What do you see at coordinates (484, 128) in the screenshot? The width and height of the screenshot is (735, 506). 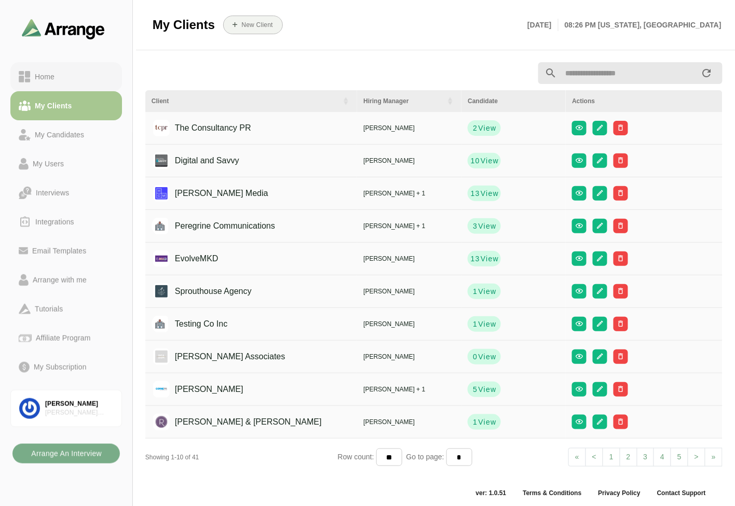 I see `button: 2View` at bounding box center [484, 128].